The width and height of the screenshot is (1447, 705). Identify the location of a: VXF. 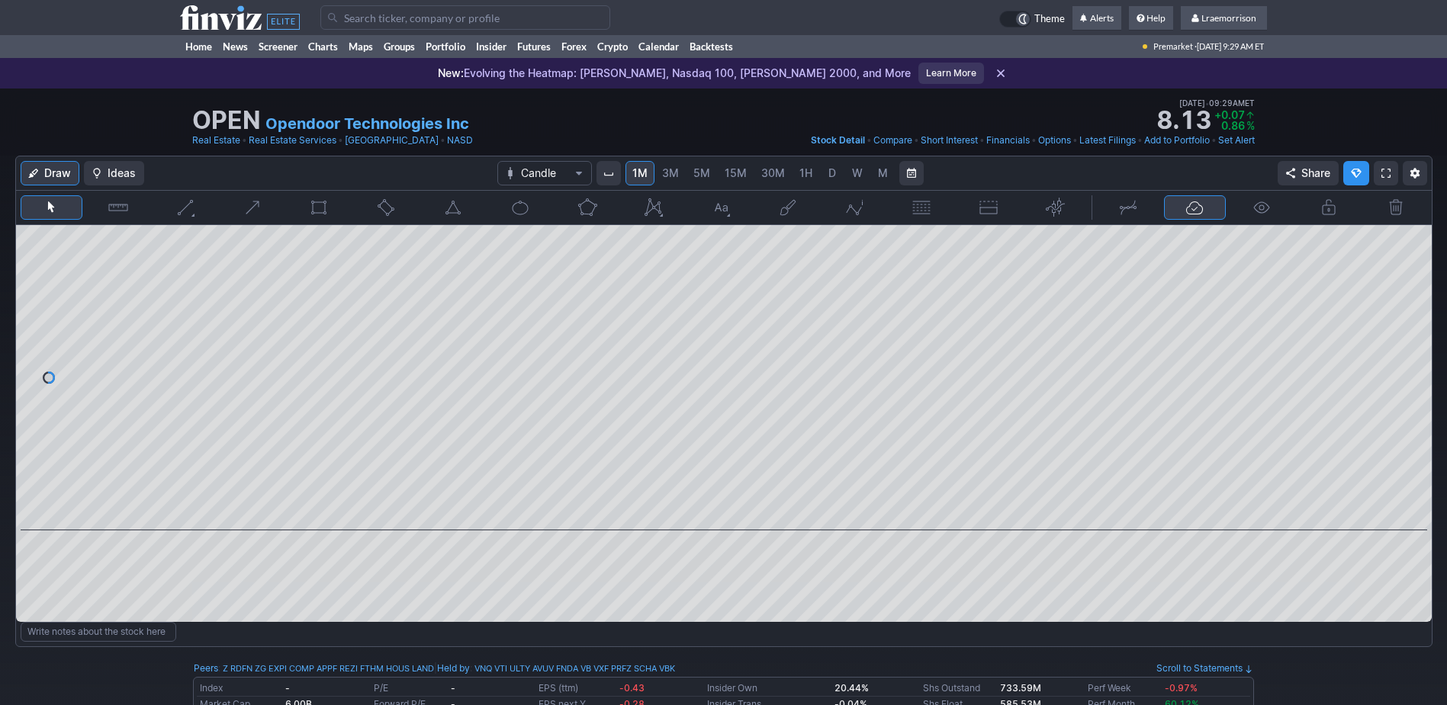
(601, 668).